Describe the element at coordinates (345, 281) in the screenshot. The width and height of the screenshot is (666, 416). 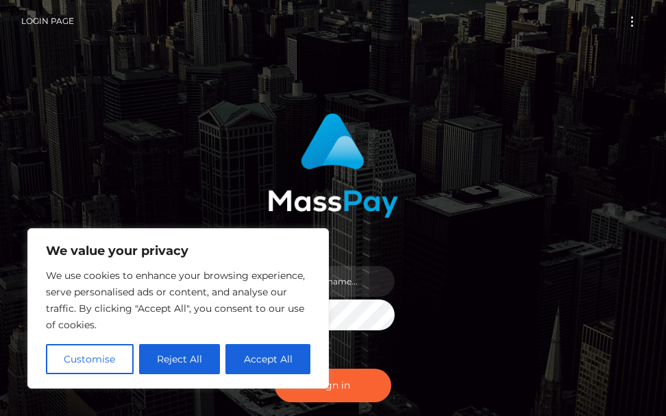
I see `input: Username...` at that location.